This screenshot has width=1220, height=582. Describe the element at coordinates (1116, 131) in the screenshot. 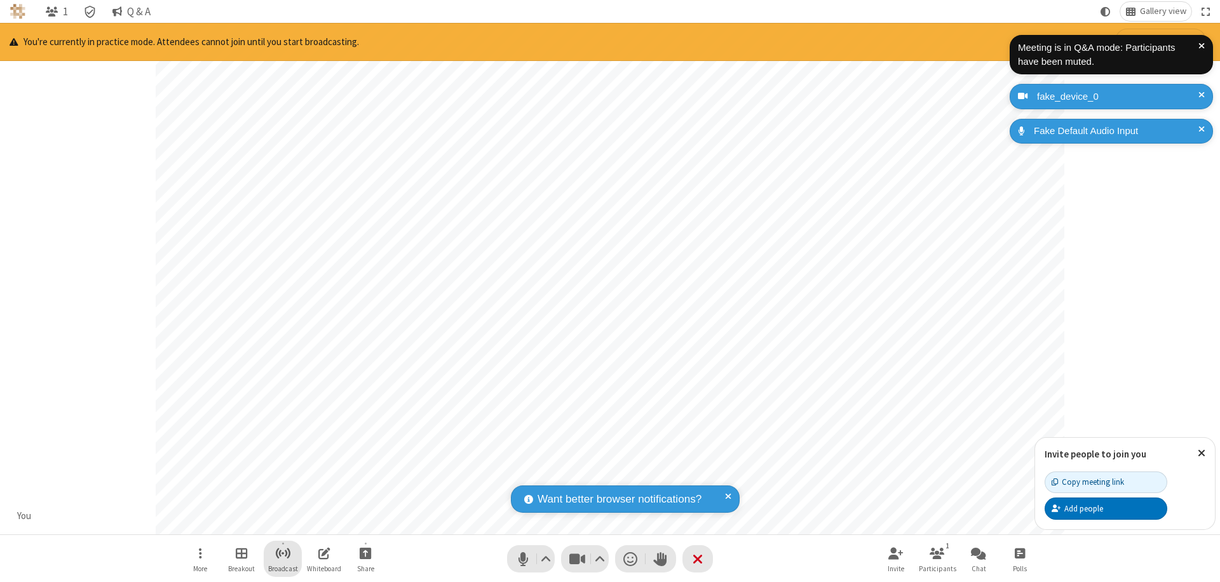

I see `div: Fake Default Audio Input` at that location.